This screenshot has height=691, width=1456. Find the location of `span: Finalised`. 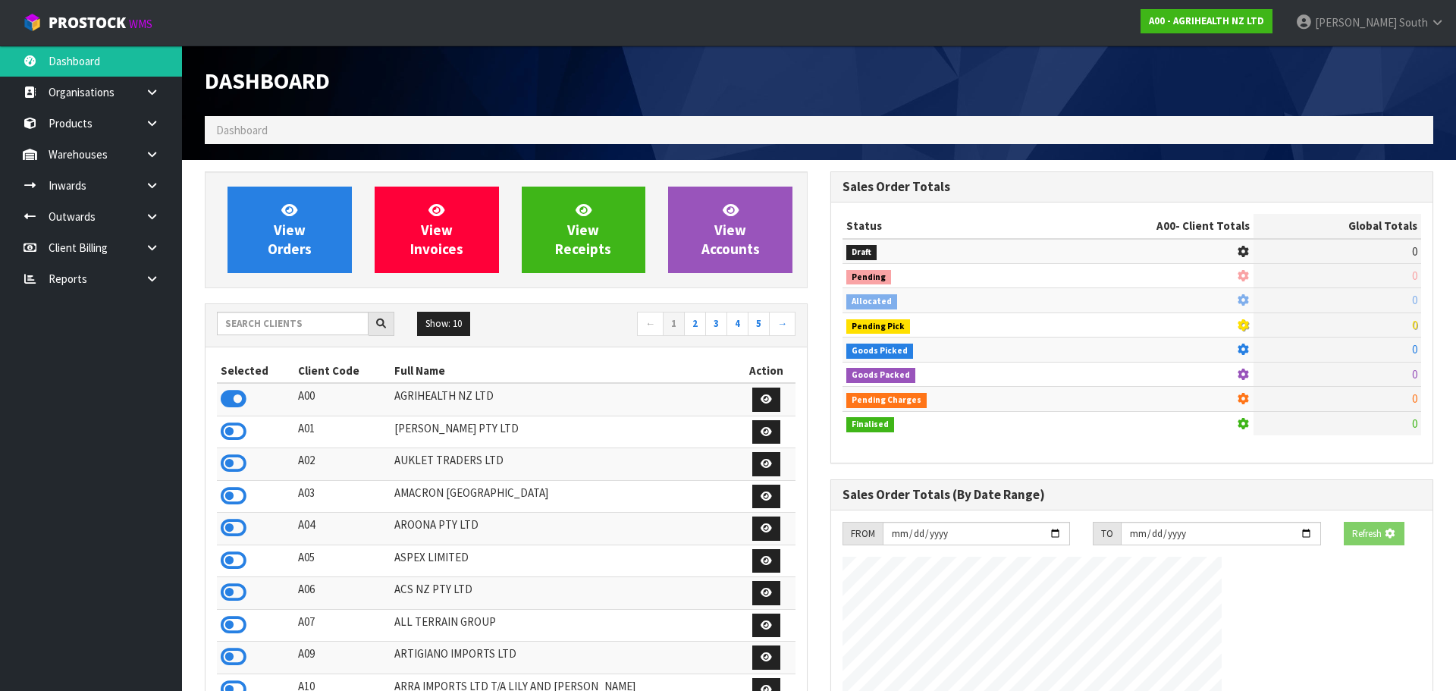

span: Finalised is located at coordinates (870, 425).